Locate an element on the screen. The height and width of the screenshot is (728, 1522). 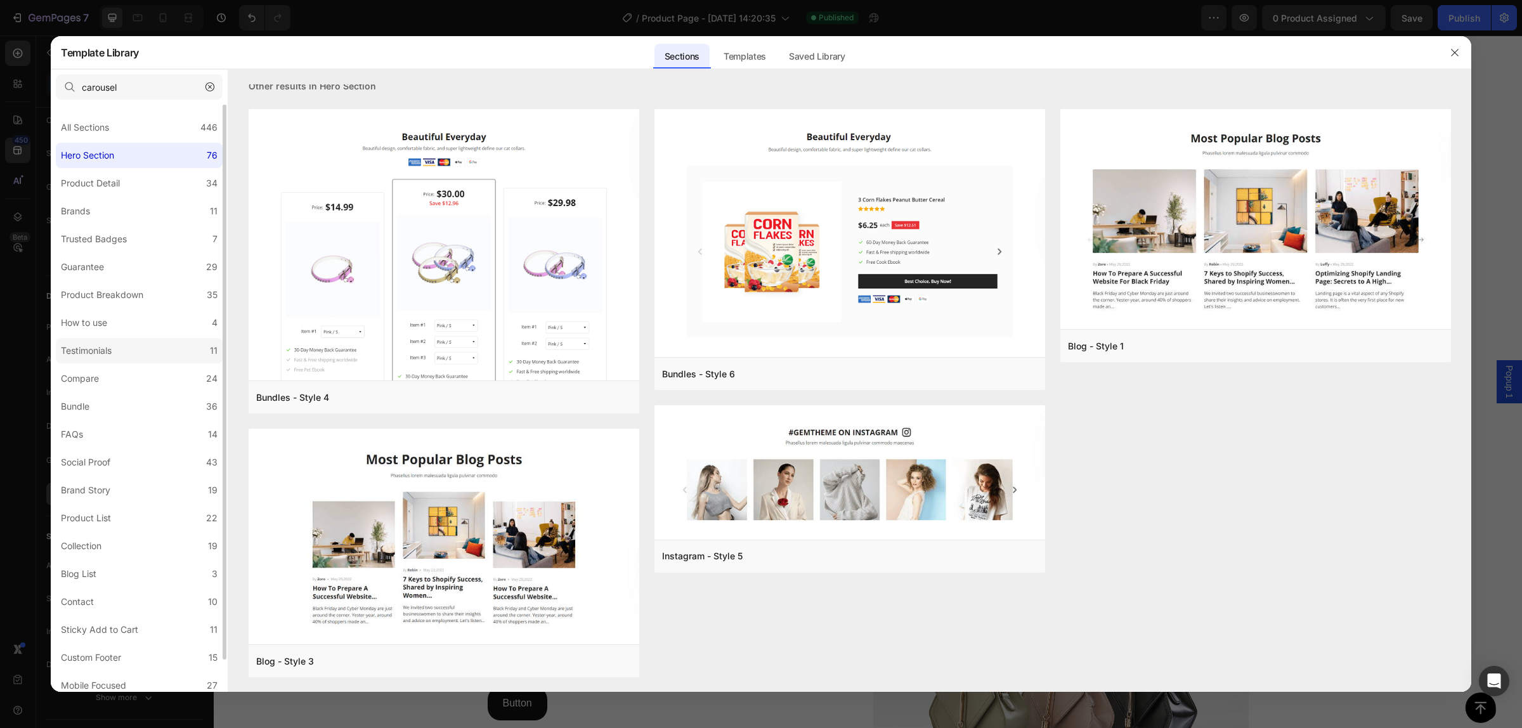
div: How to use is located at coordinates (84, 323).